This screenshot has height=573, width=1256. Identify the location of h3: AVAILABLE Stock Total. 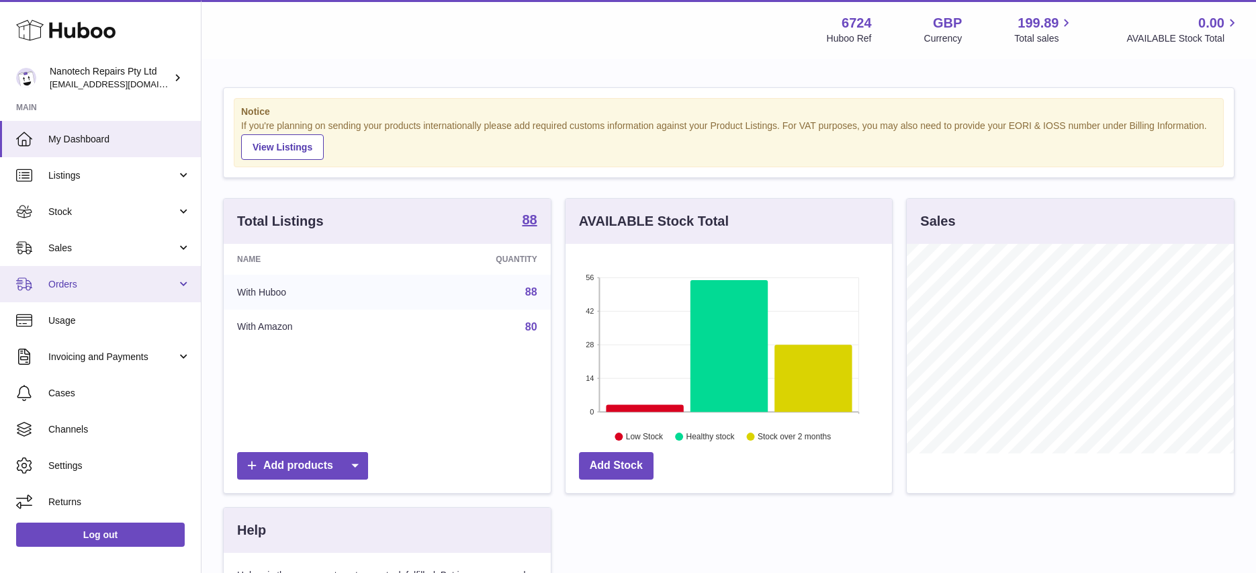
(654, 221).